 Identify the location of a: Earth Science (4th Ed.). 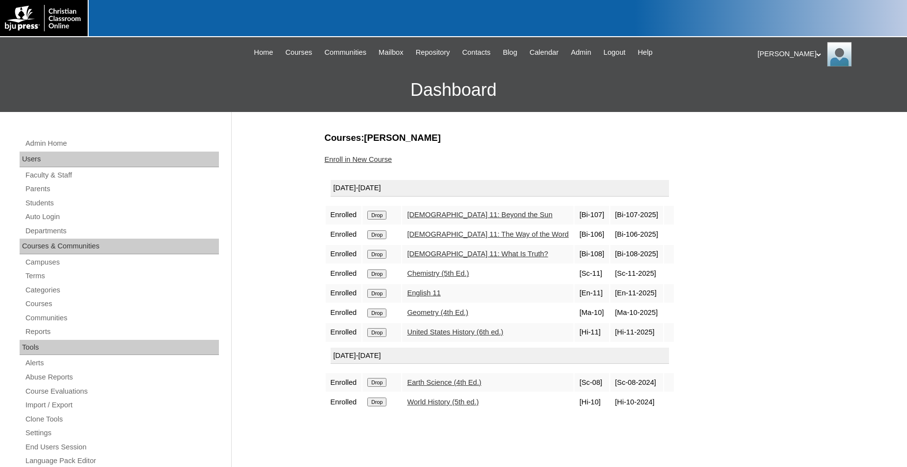
(444, 383).